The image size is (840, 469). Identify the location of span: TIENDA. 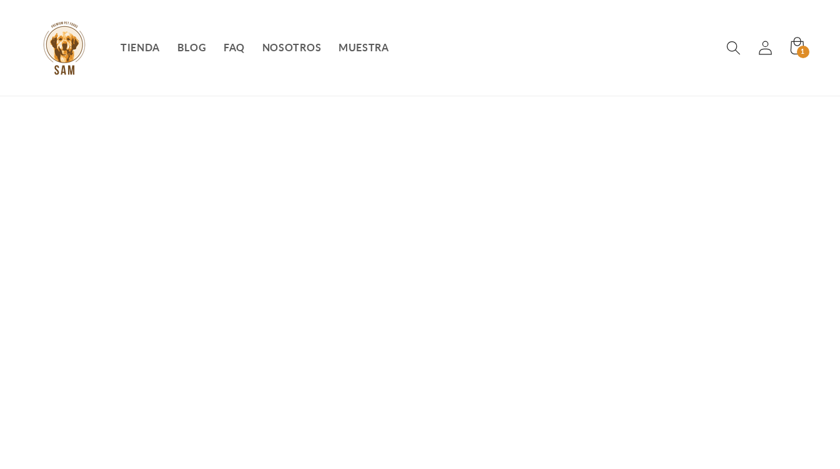
(140, 47).